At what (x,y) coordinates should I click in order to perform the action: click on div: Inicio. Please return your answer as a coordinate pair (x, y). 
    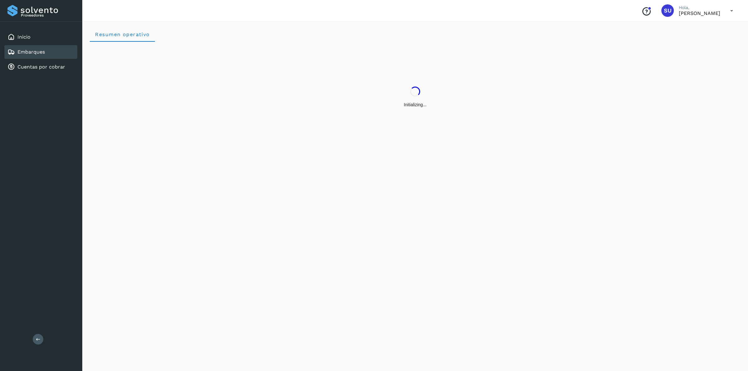
    Looking at the image, I should click on (41, 37).